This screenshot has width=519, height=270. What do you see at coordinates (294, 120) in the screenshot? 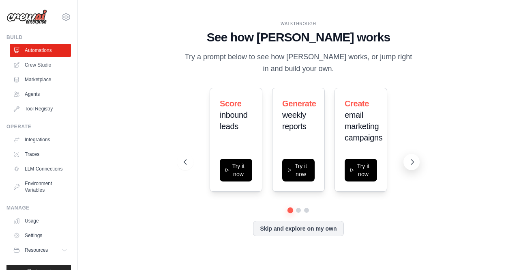
I see `span: weekly reports` at bounding box center [294, 120].